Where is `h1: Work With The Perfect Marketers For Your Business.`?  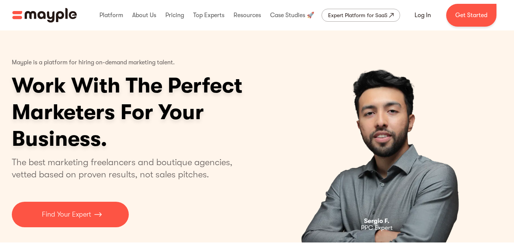
h1: Work With The Perfect Marketers For Your Business. is located at coordinates (157, 112).